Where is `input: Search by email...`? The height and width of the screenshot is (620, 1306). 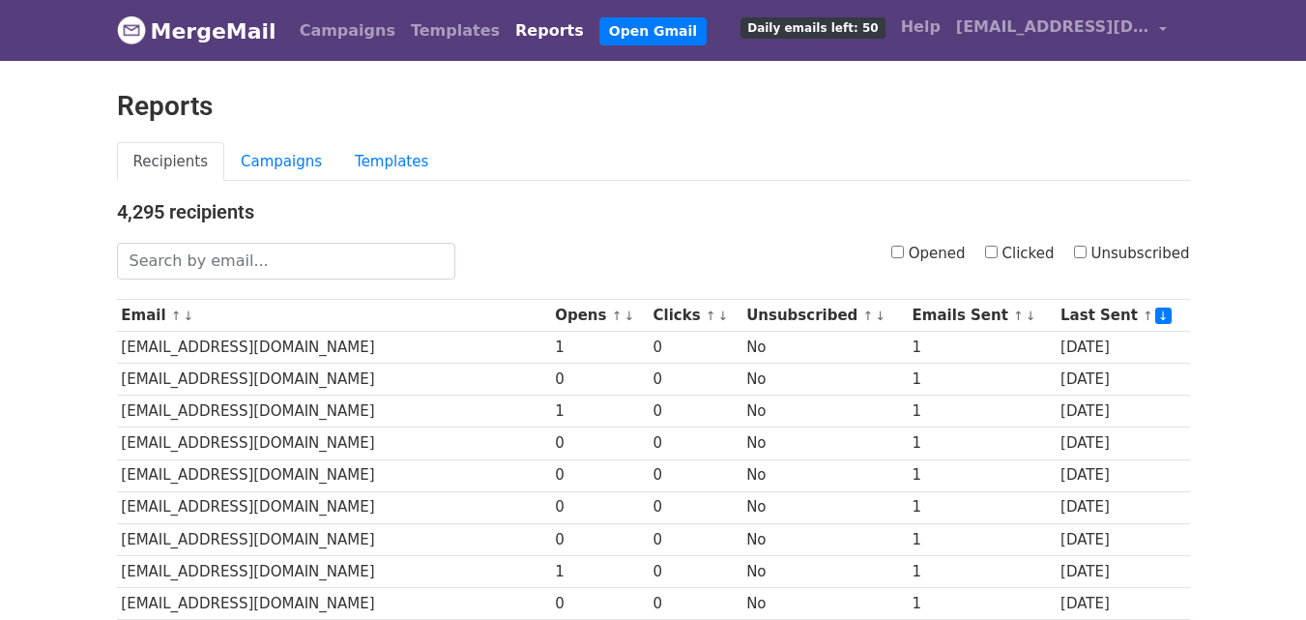
input: Search by email... is located at coordinates (286, 261).